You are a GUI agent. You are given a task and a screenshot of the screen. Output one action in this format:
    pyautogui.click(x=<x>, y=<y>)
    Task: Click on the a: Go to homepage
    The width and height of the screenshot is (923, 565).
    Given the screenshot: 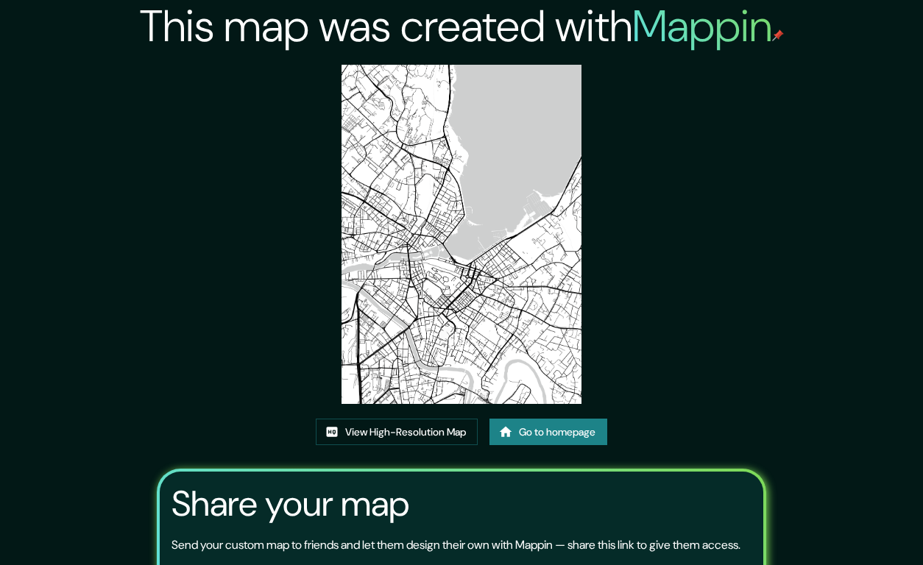 What is the action you would take?
    pyautogui.click(x=549, y=432)
    